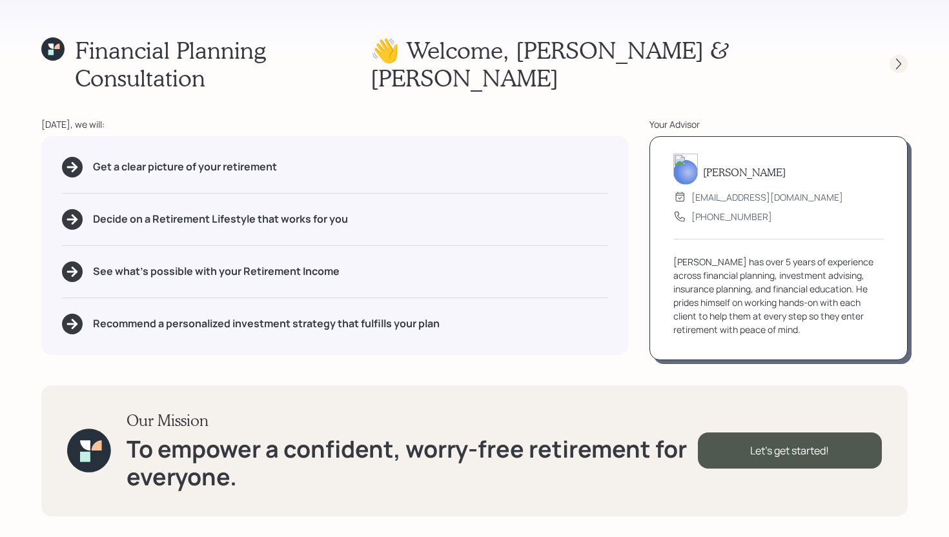 Image resolution: width=949 pixels, height=537 pixels. I want to click on h5: Get a clear picture of your retirement, so click(185, 166).